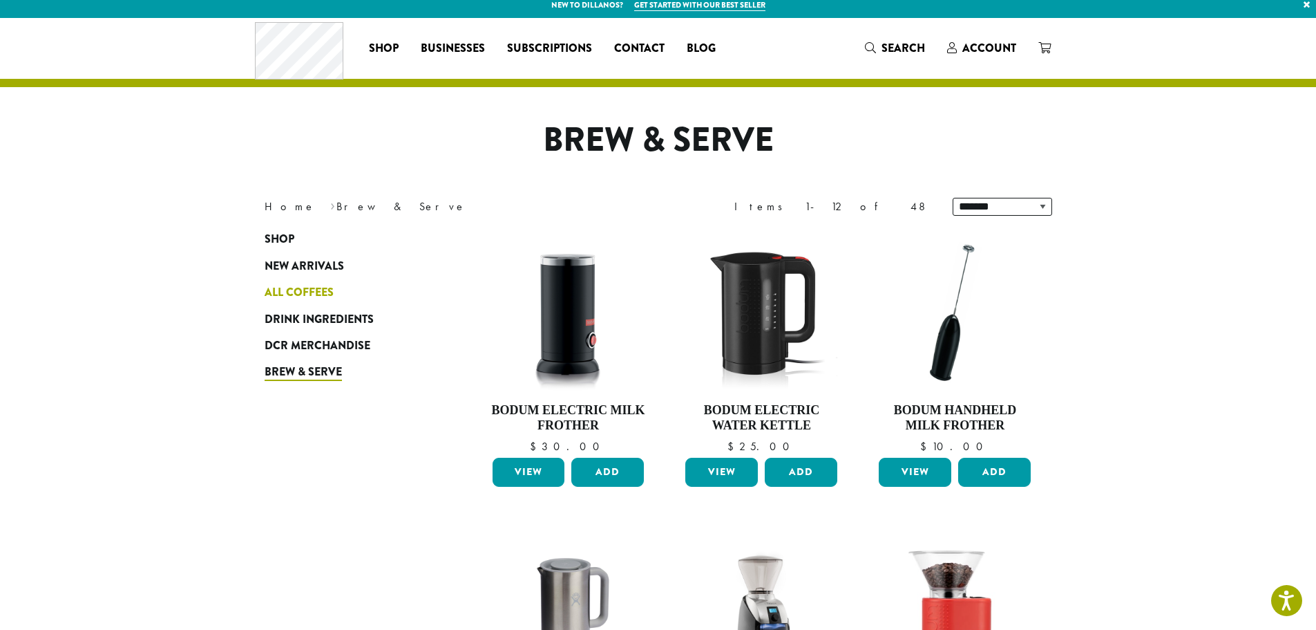 Image resolution: width=1316 pixels, height=630 pixels. What do you see at coordinates (348, 346) in the screenshot?
I see `a: DCR Merchandise` at bounding box center [348, 346].